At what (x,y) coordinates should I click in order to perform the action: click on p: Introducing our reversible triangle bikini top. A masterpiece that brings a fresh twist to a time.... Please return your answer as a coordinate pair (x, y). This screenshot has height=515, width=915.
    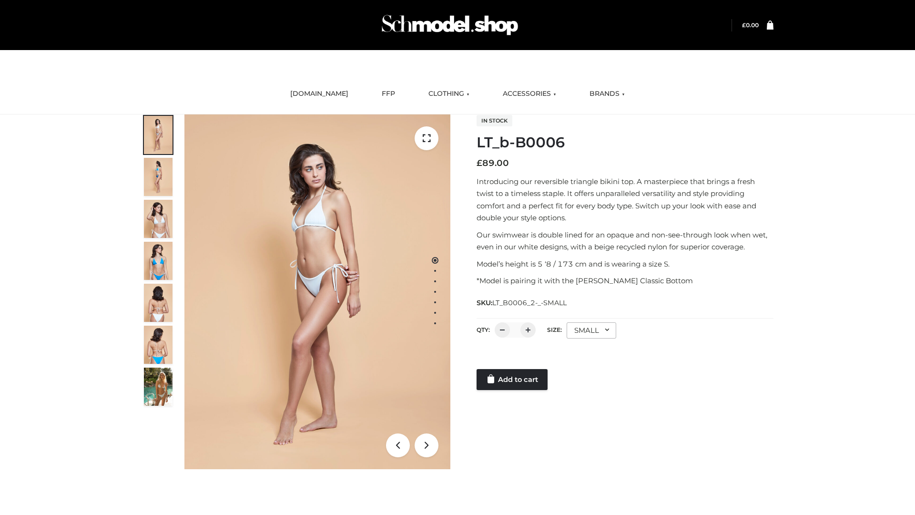
    Looking at the image, I should click on (625, 200).